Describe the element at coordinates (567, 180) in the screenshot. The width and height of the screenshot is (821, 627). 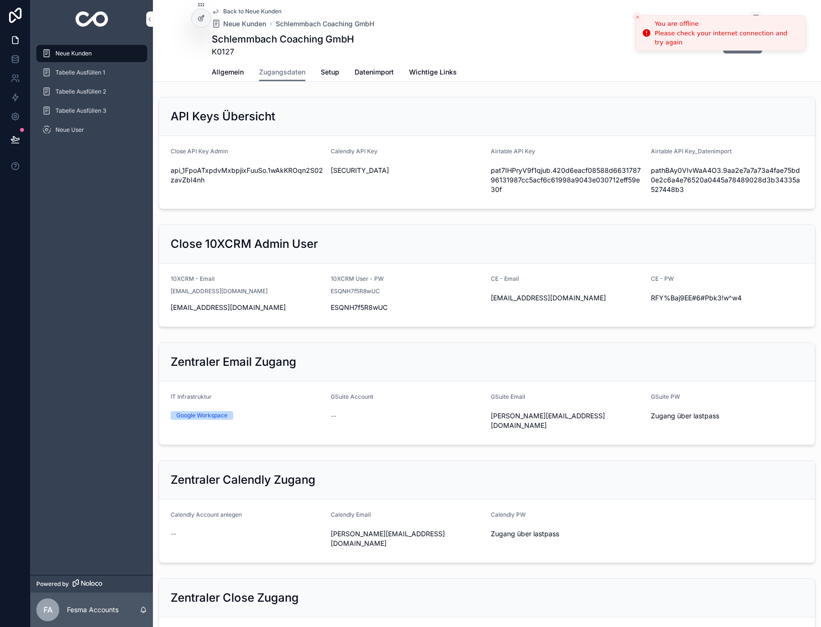
I see `span: pat7IHPryV9f1qjub.420d6eacf08588d663178796131987cc5acf6c61998a9043e030712eff59e30f` at that location.